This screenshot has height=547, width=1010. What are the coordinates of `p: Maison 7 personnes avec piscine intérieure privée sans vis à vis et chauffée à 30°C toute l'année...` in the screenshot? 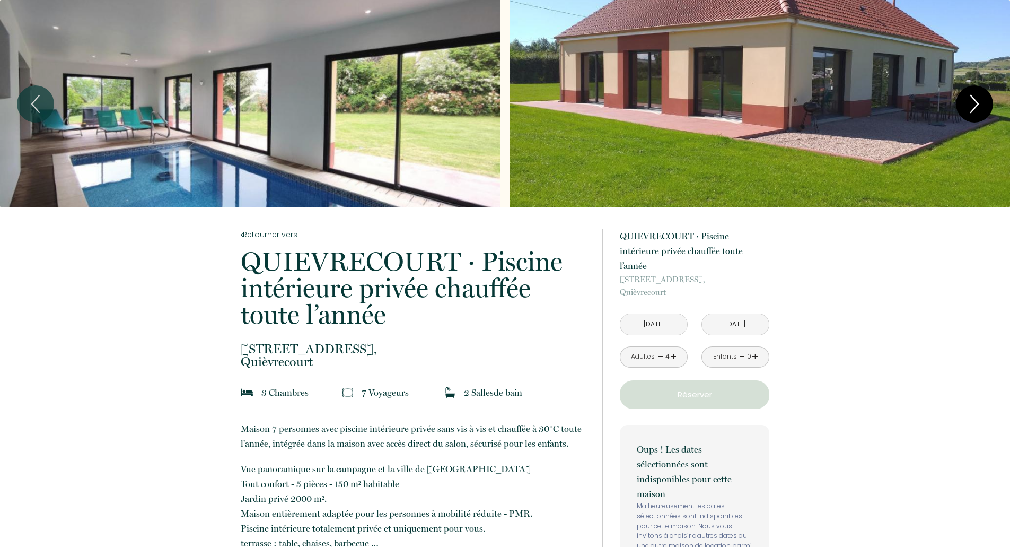 It's located at (415, 436).